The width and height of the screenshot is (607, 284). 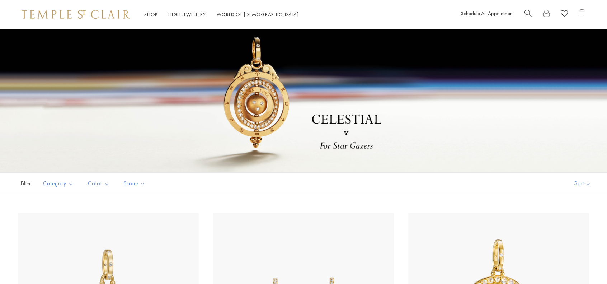 What do you see at coordinates (58, 183) in the screenshot?
I see `button: Category` at bounding box center [58, 183].